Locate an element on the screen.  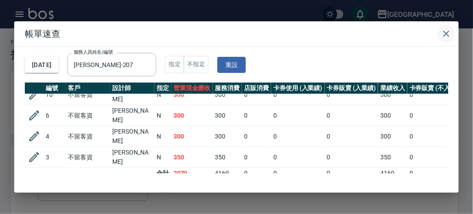
td: 10 is located at coordinates (55, 94).